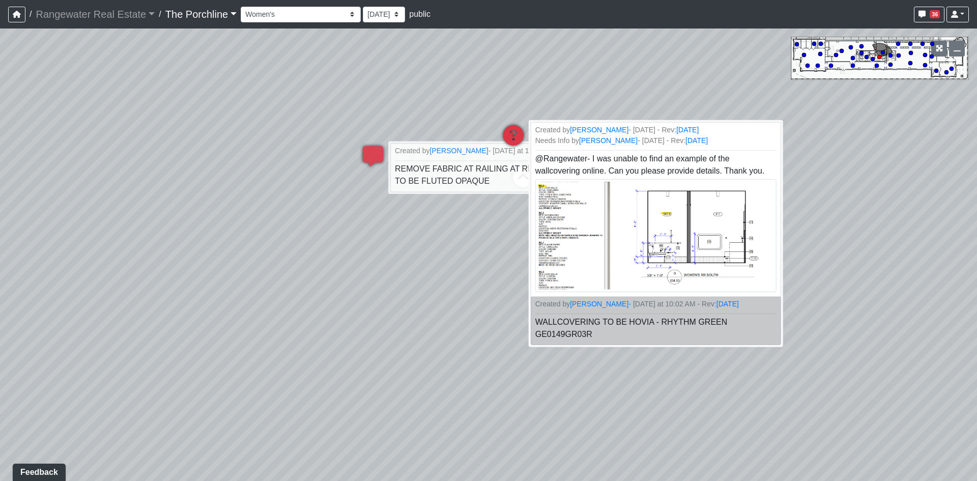 Image resolution: width=977 pixels, height=481 pixels. What do you see at coordinates (420, 14) in the screenshot?
I see `span: public` at bounding box center [420, 14].